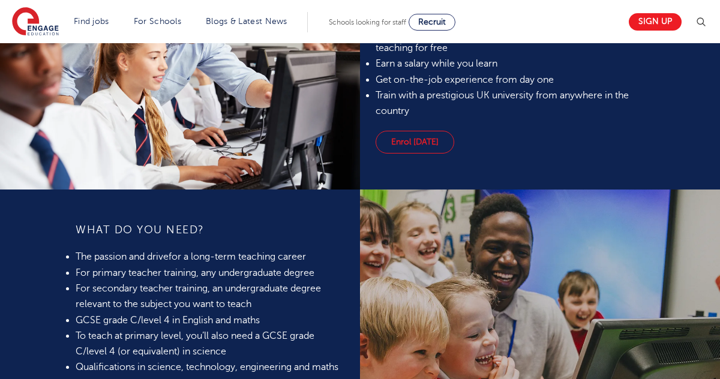 Image resolution: width=720 pixels, height=379 pixels. What do you see at coordinates (35, 22) in the screenshot?
I see `img: Engage Education` at bounding box center [35, 22].